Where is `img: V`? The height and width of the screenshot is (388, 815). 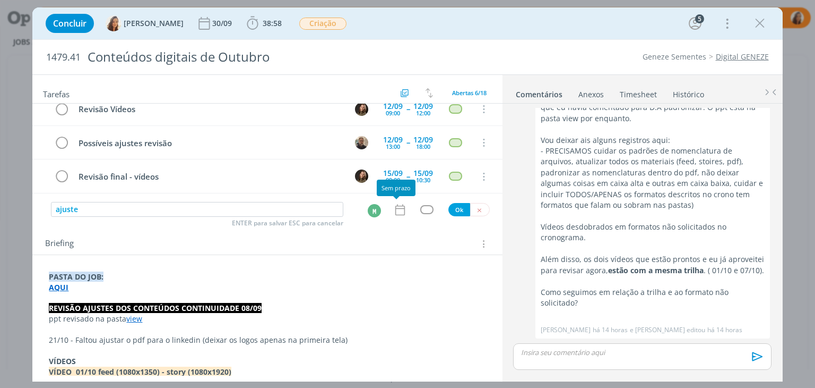 img: V is located at coordinates (114, 23).